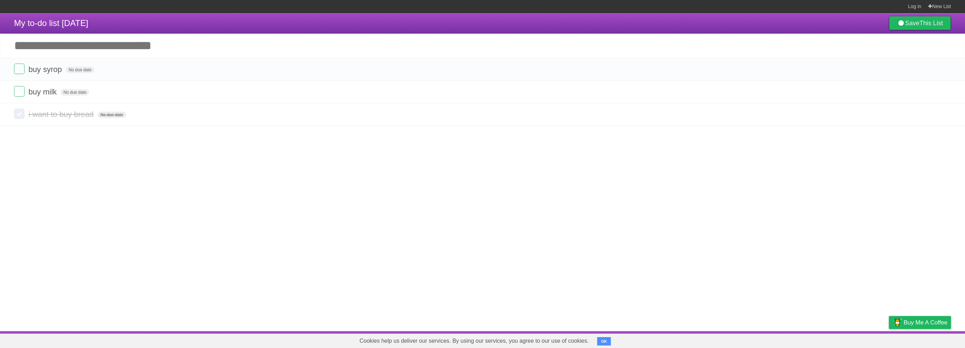 The height and width of the screenshot is (348, 965). What do you see at coordinates (920, 322) in the screenshot?
I see `a: Buy me a coffee` at bounding box center [920, 322].